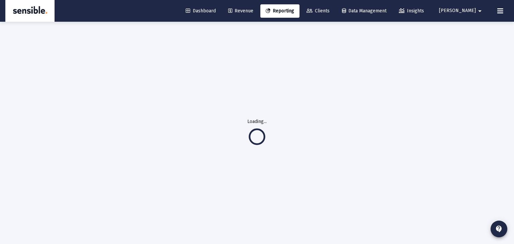 The width and height of the screenshot is (514, 244). What do you see at coordinates (30, 11) in the screenshot?
I see `img: Dashboard` at bounding box center [30, 11].